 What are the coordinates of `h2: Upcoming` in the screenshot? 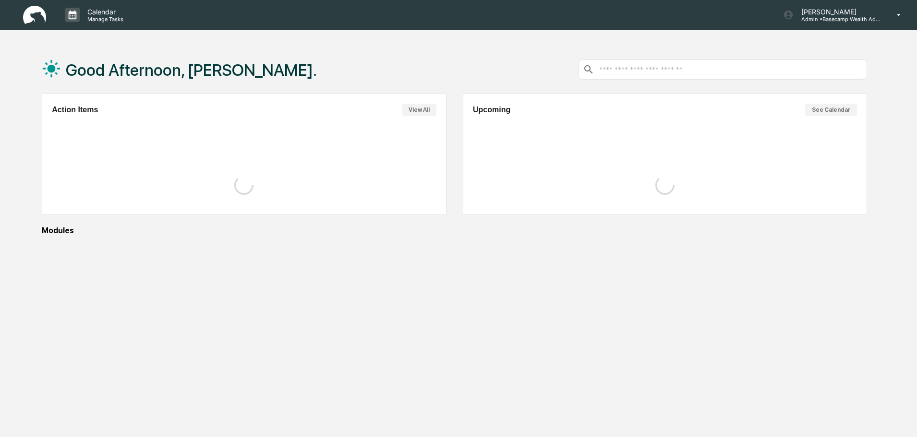 It's located at (492, 110).